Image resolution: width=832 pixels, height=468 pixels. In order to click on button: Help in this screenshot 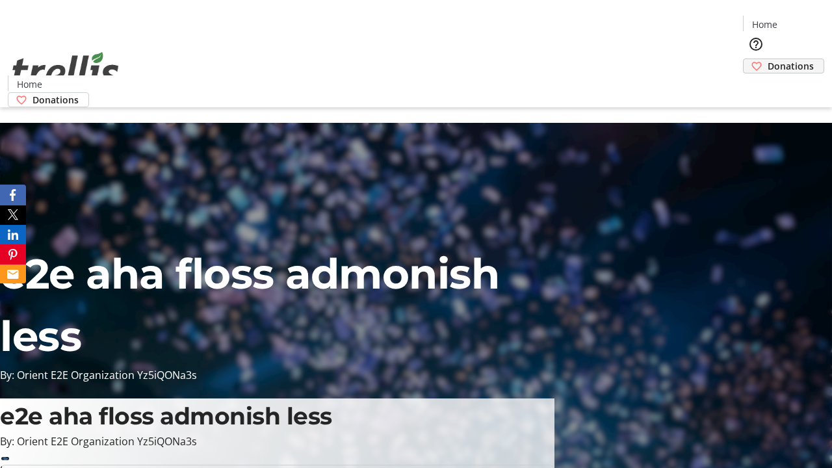, I will do `click(756, 44)`.